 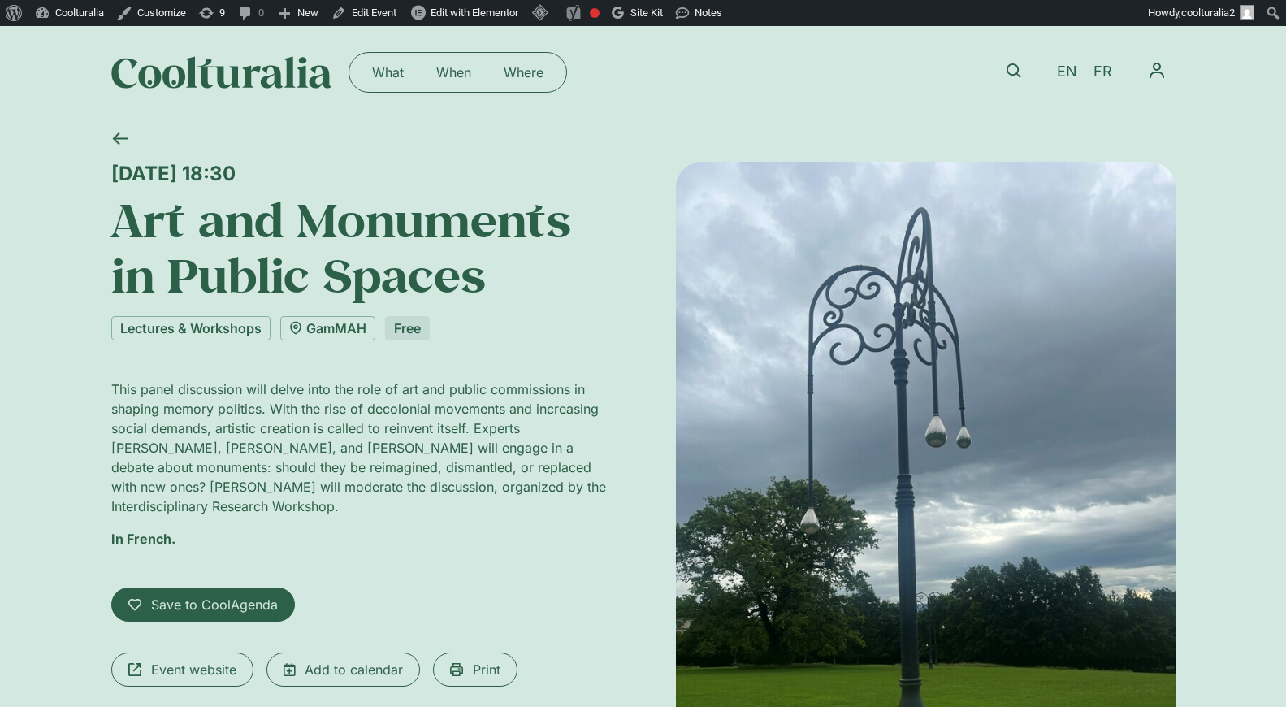 I want to click on span: FR, so click(x=1103, y=72).